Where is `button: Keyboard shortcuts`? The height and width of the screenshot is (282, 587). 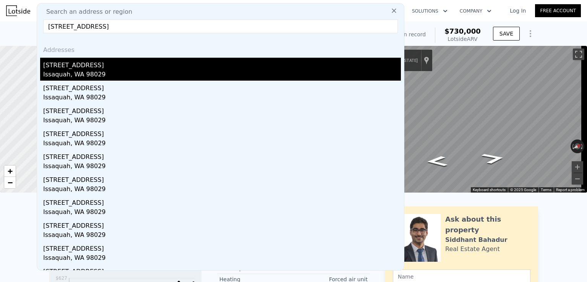 button: Keyboard shortcuts is located at coordinates (489, 190).